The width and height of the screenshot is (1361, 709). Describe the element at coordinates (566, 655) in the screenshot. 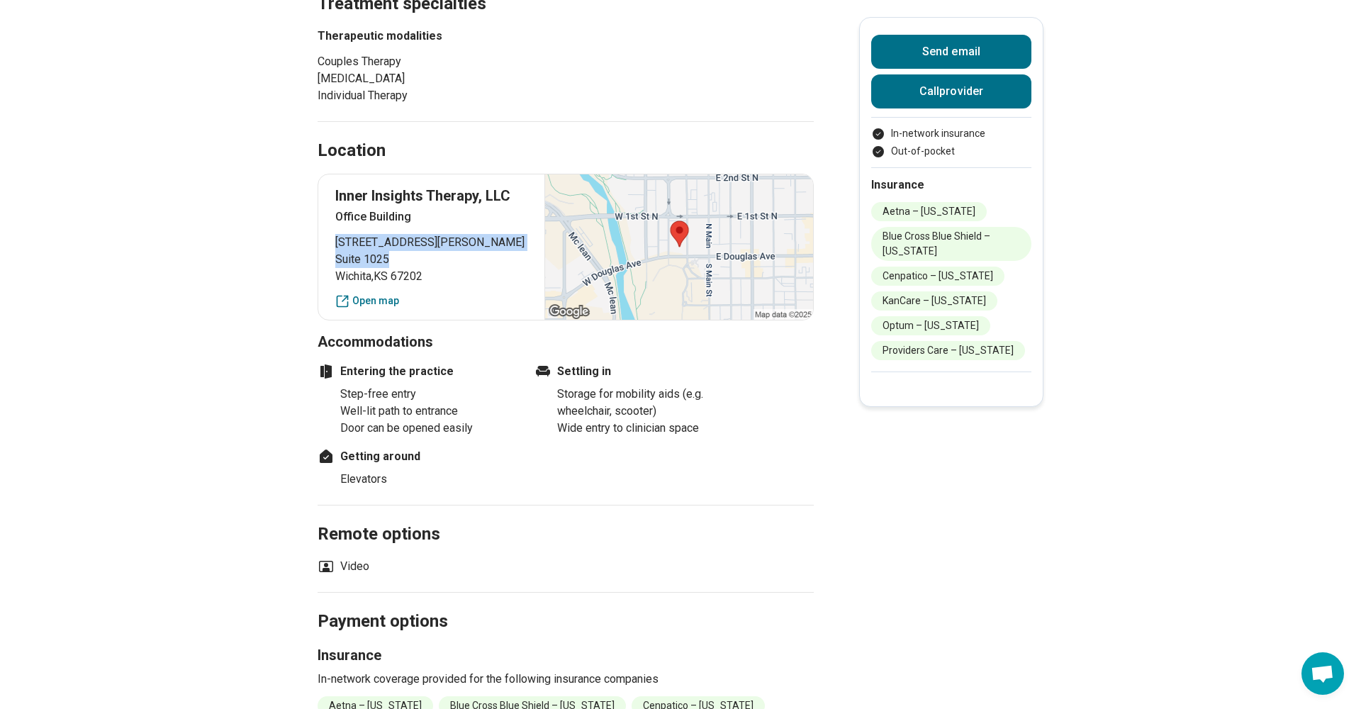

I see `h3: Insurance` at that location.